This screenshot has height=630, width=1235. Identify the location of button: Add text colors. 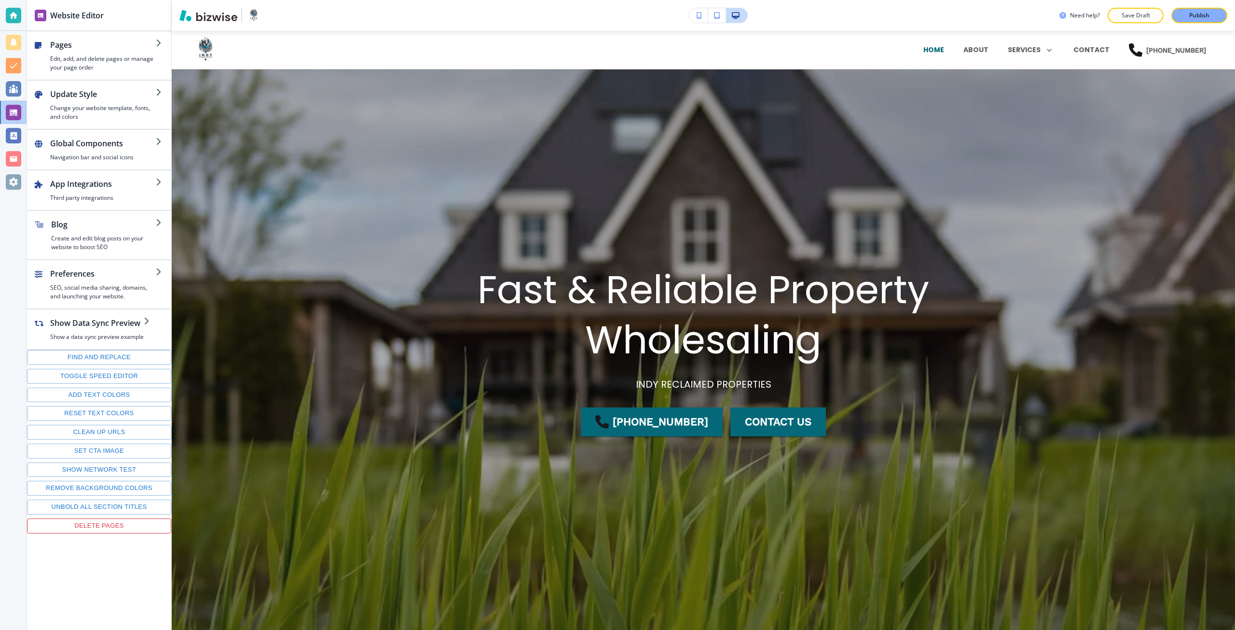
(99, 395).